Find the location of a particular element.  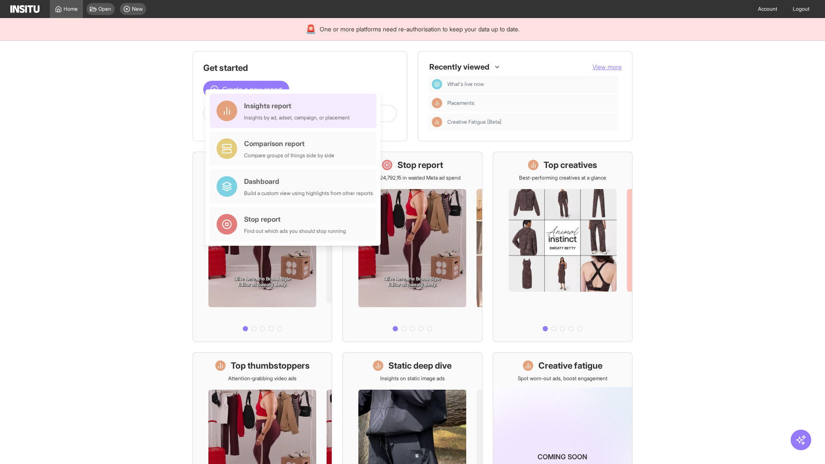

button: Create a new report is located at coordinates (246, 89).